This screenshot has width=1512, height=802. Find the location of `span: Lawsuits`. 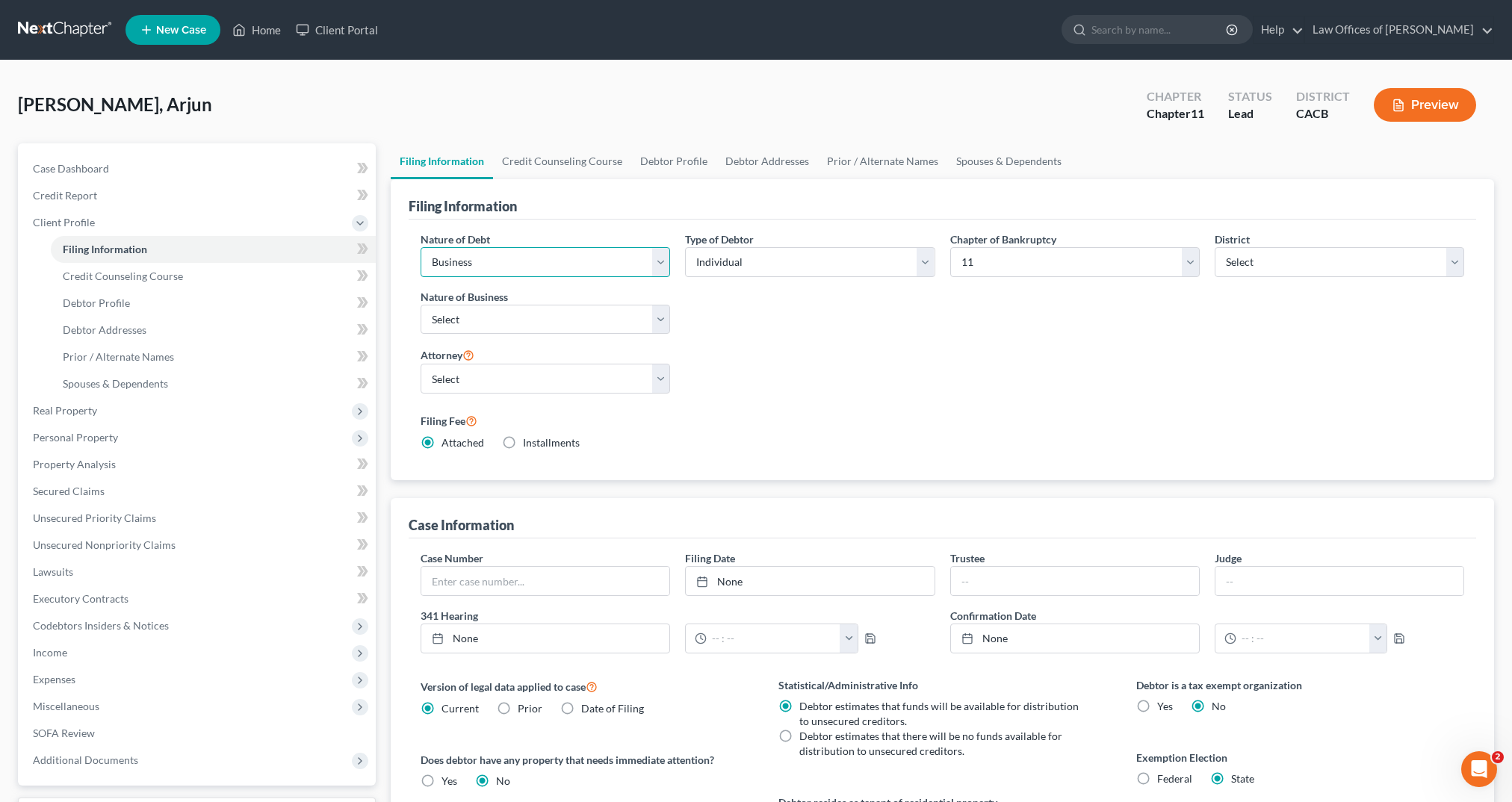

span: Lawsuits is located at coordinates (53, 572).